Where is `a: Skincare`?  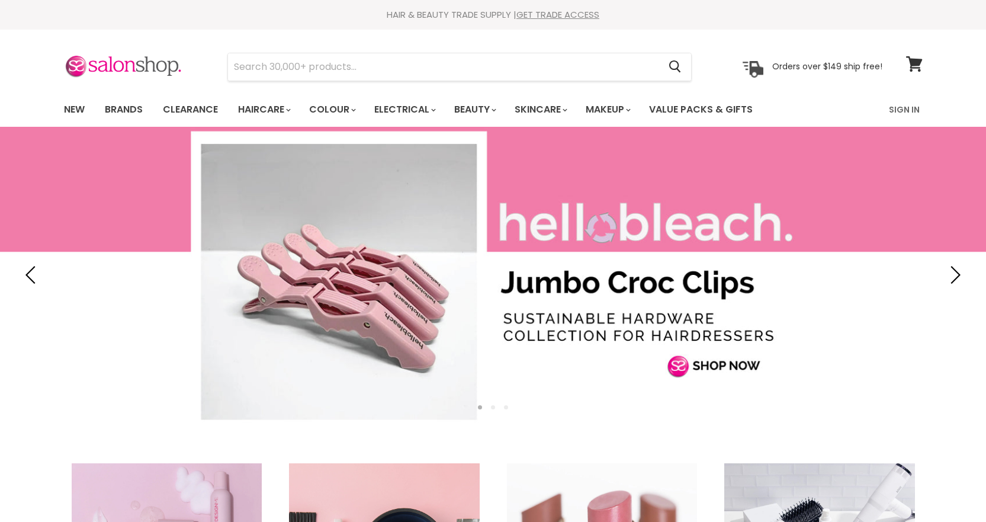
a: Skincare is located at coordinates (540, 110).